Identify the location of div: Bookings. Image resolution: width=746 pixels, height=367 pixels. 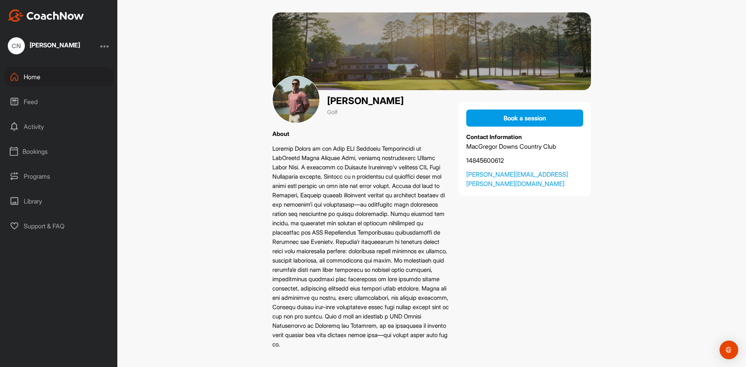
(59, 152).